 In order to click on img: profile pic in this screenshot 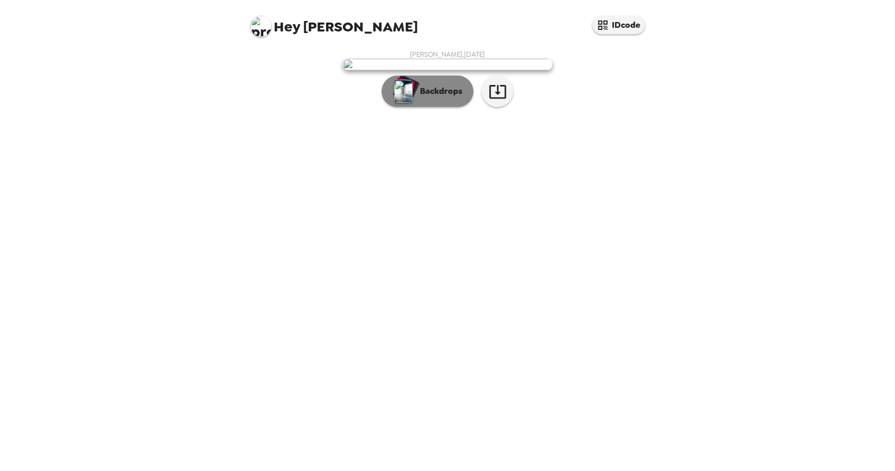, I will do `click(261, 26)`.